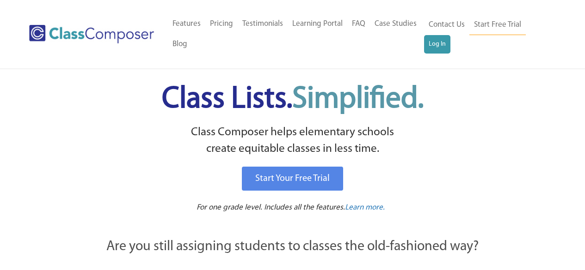  I want to click on p: Class Composer helps elementary schools create equitable classes in less time., so click(292, 141).